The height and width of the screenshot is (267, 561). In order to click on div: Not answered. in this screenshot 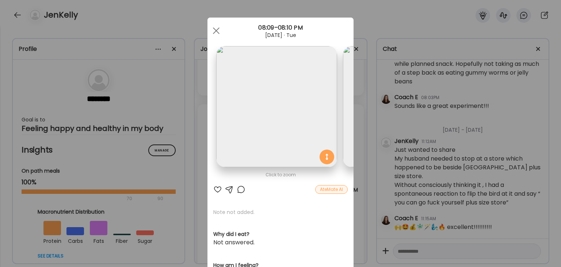, I will do `click(280, 242)`.